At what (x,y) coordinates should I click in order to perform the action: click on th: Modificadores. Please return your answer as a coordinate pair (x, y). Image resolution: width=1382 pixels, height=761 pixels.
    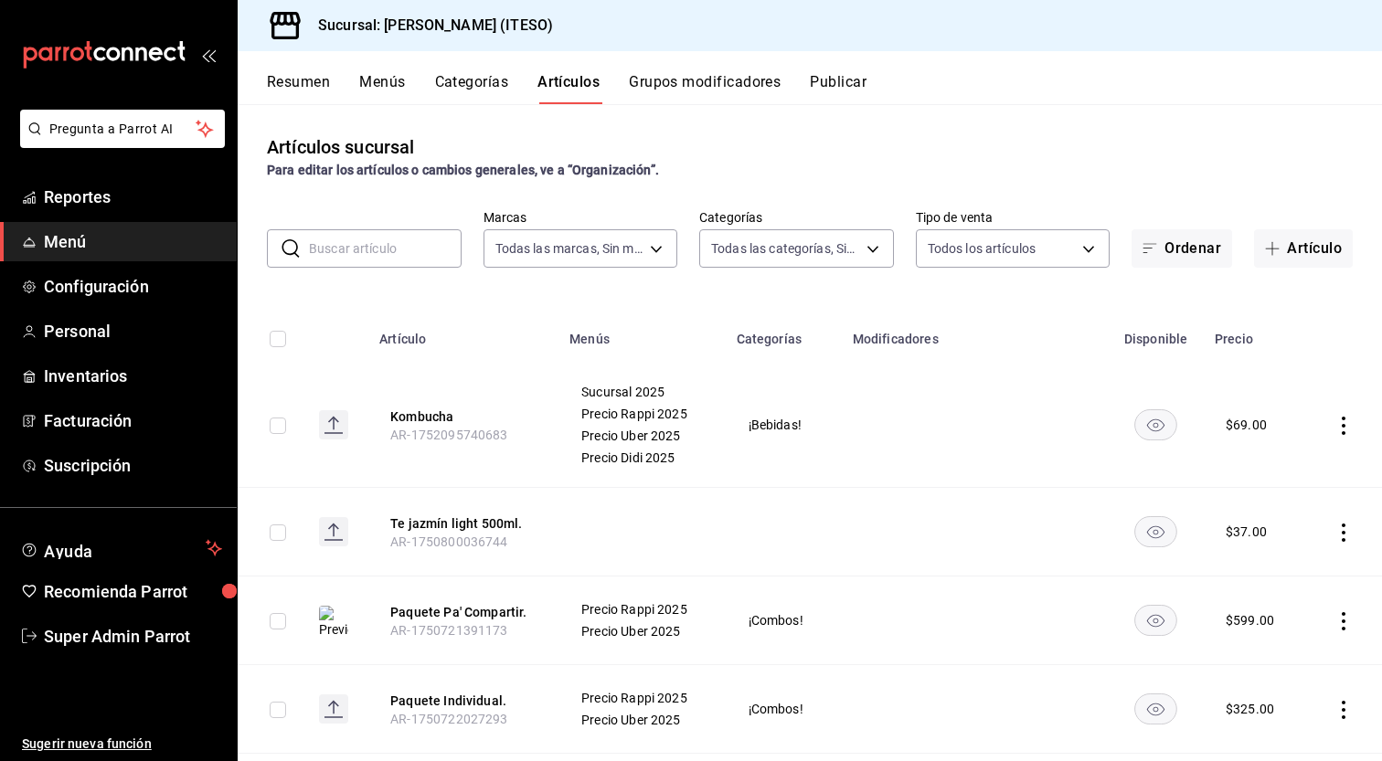
    Looking at the image, I should click on (975, 334).